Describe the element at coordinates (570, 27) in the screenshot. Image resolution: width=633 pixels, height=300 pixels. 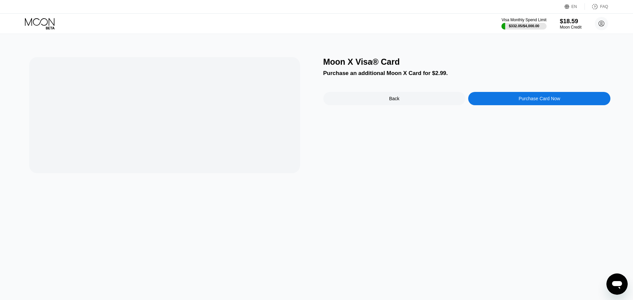
I see `div: Moon Credit` at that location.